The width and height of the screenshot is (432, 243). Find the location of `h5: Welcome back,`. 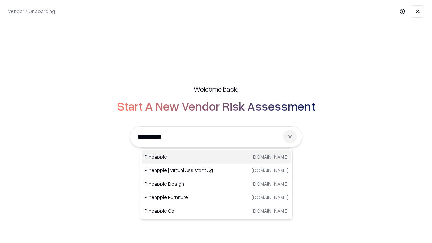

h5: Welcome back, is located at coordinates (216, 89).